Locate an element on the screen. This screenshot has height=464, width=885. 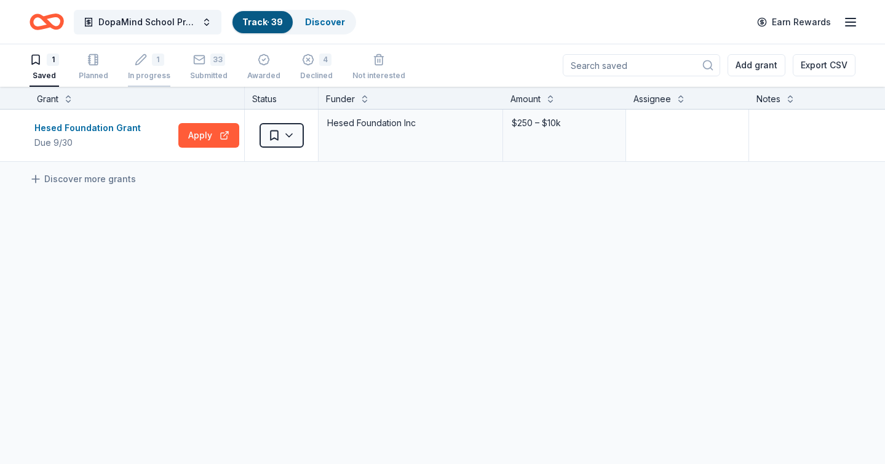
a: Earn Rewards is located at coordinates (794, 22).